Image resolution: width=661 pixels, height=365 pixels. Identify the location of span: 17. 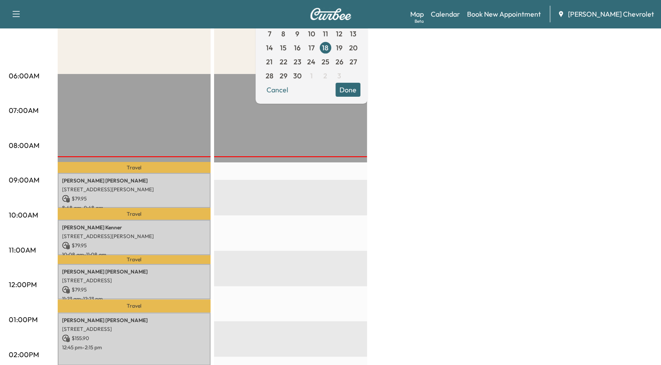
(312, 48).